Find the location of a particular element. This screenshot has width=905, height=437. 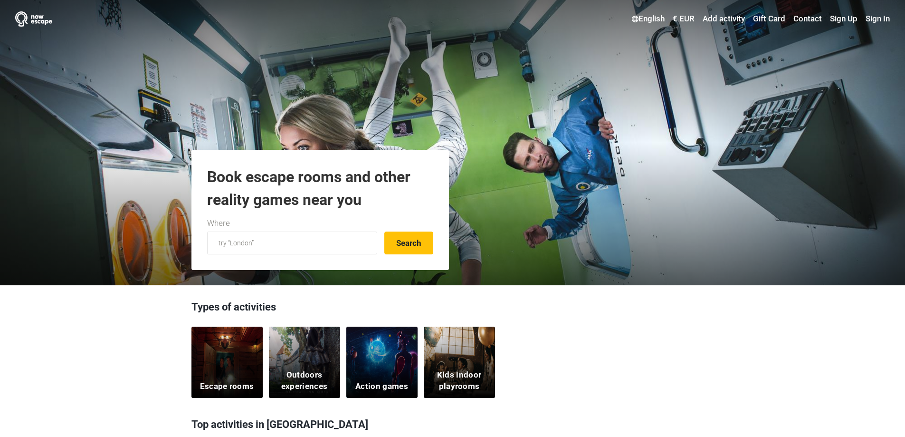

h3: Types of activities is located at coordinates (453, 309).